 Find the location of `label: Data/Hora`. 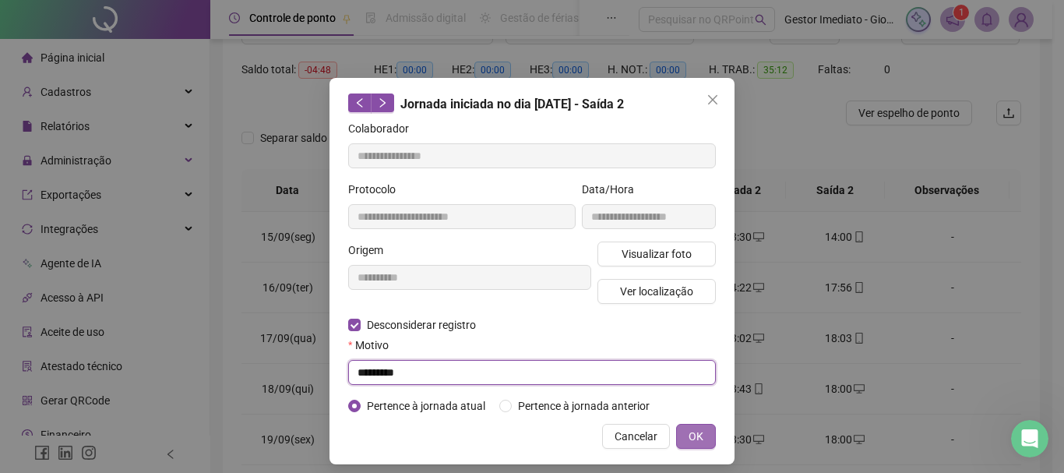

label: Data/Hora is located at coordinates (613, 189).